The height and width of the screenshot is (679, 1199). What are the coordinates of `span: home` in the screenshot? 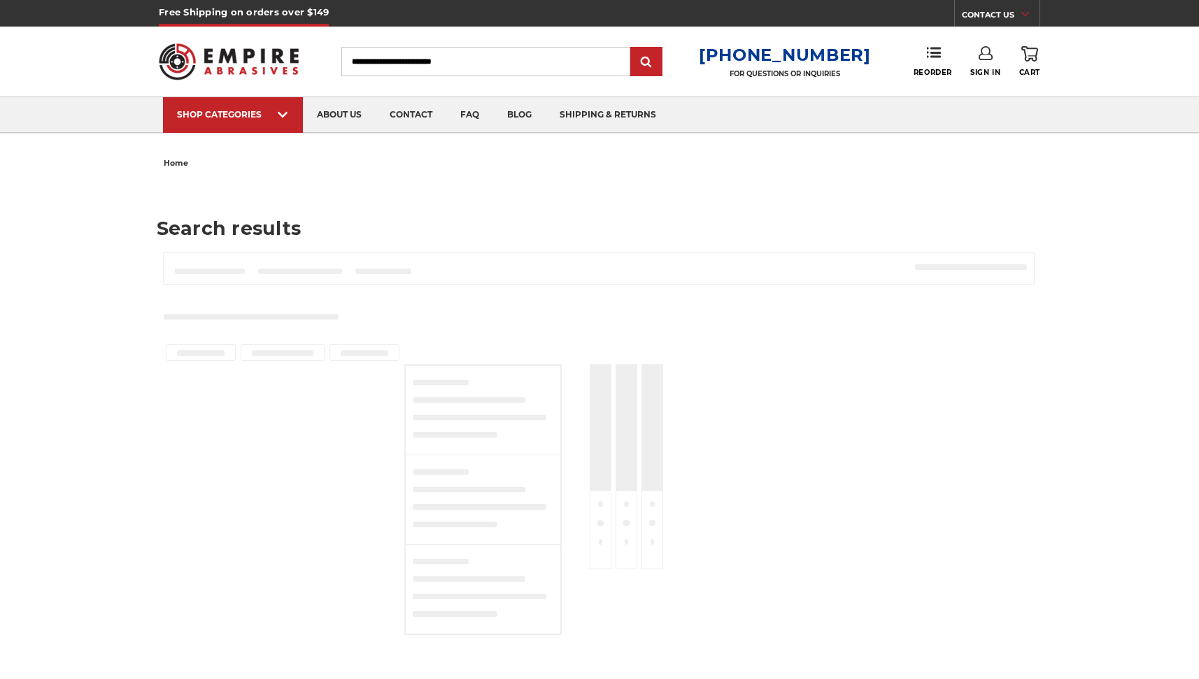 It's located at (176, 163).